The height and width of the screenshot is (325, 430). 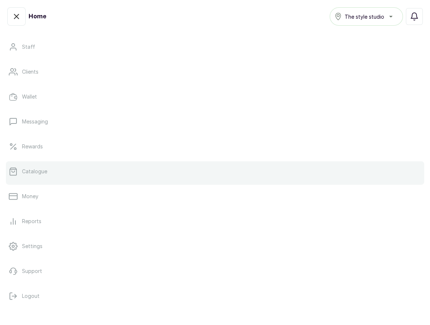 I want to click on p: Reports, so click(x=31, y=221).